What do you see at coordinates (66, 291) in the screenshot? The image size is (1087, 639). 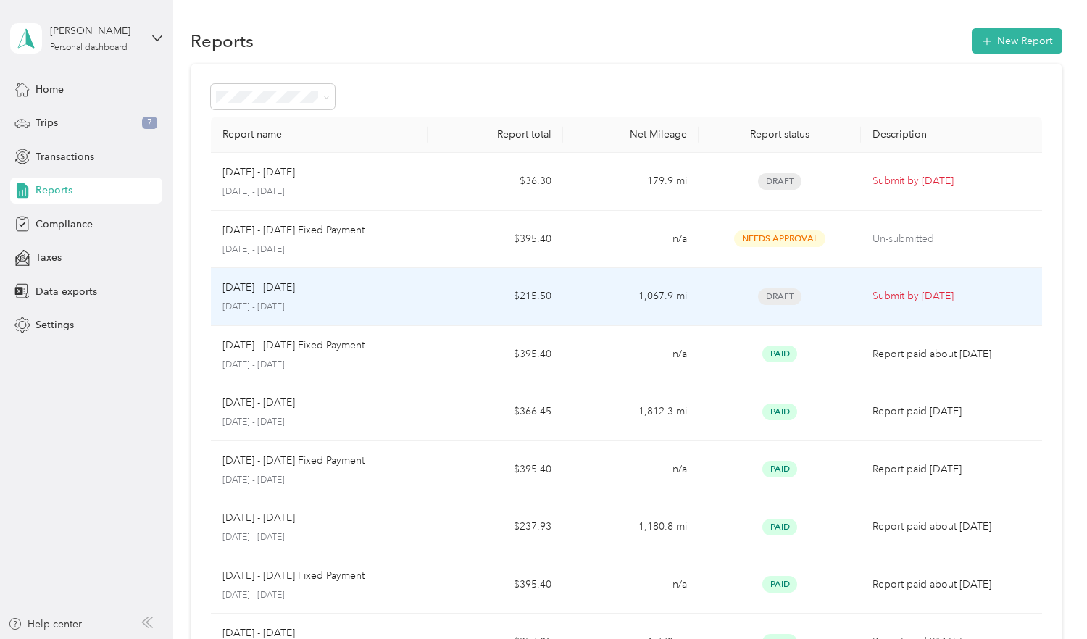 I see `span: Data exports` at bounding box center [66, 291].